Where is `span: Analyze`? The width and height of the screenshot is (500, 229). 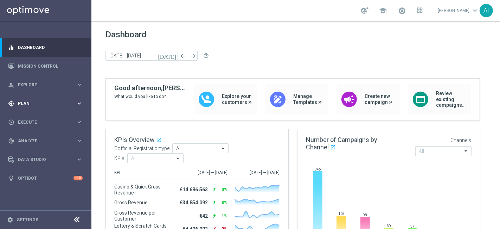 span: Analyze is located at coordinates (47, 141).